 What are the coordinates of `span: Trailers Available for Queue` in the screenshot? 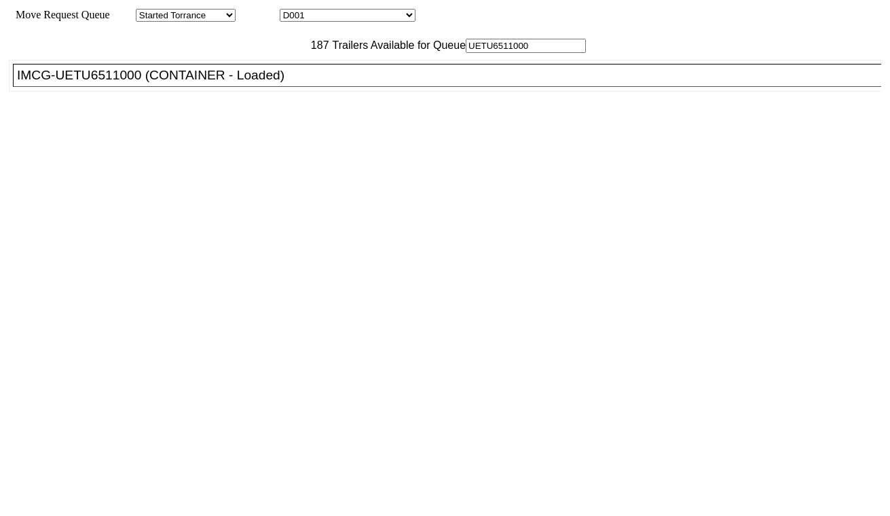 It's located at (398, 45).